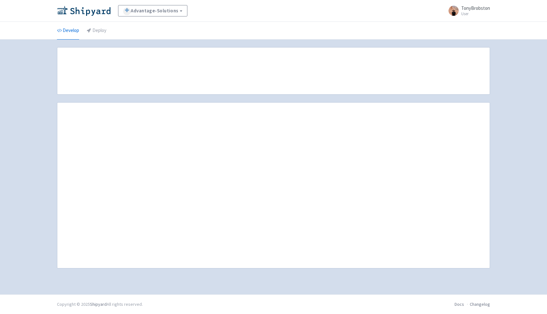  What do you see at coordinates (84, 11) in the screenshot?
I see `img: Shipyard logo` at bounding box center [84, 11].